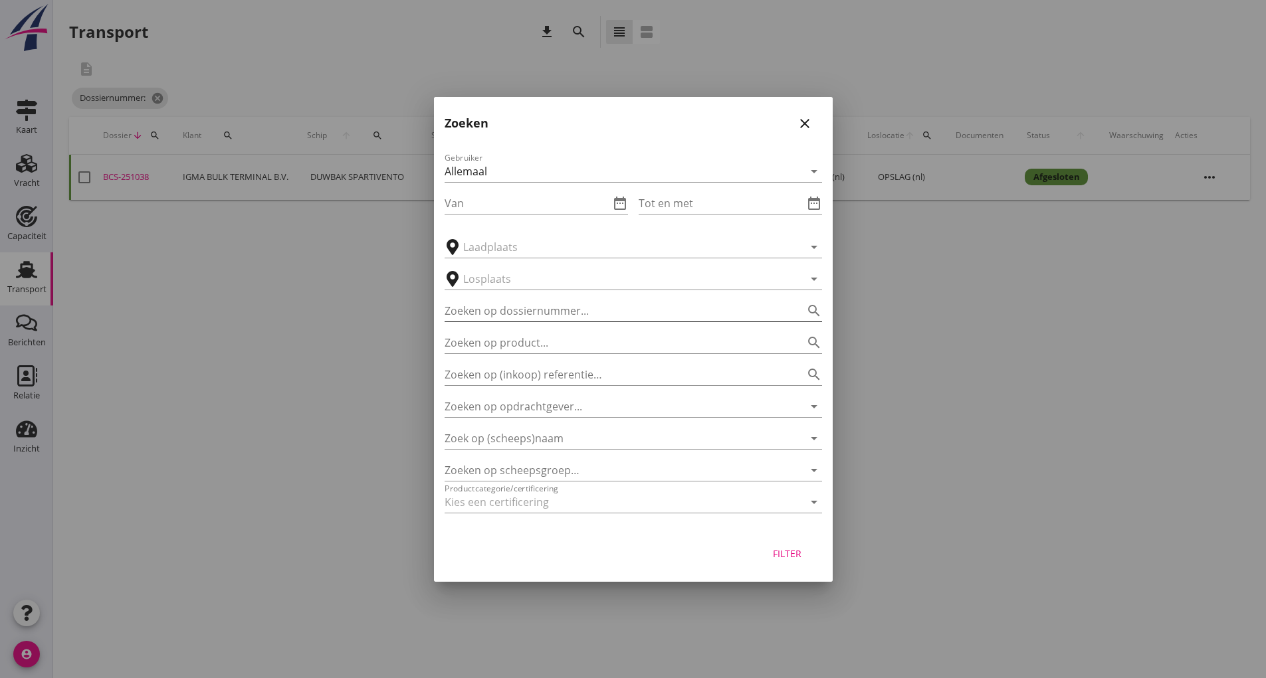 The height and width of the screenshot is (678, 1266). What do you see at coordinates (615, 375) in the screenshot?
I see `input: Zoeken op (inkoop) referentie…` at bounding box center [615, 375].